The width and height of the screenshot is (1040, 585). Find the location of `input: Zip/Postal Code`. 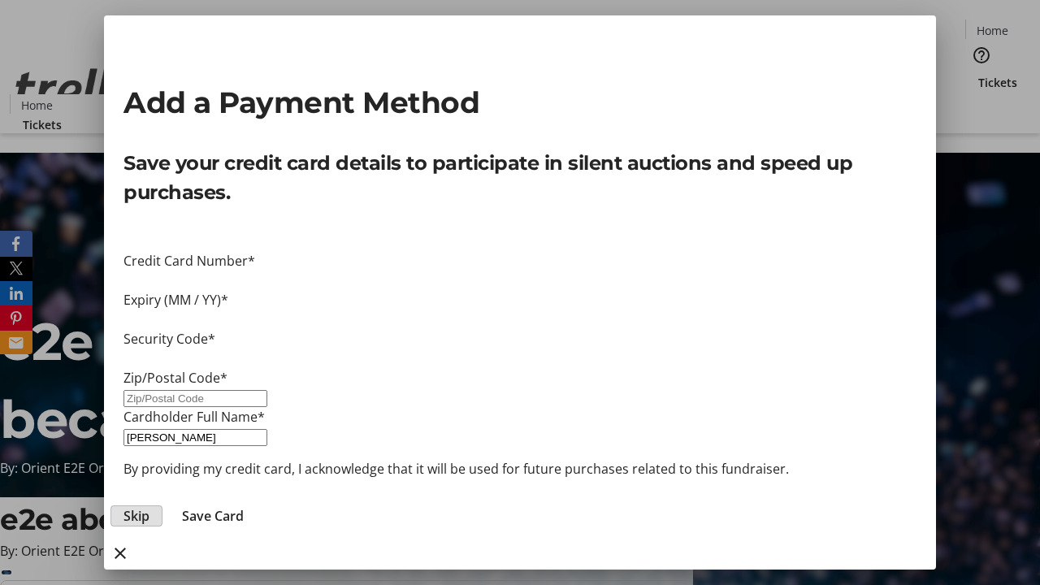

input: Zip/Postal Code is located at coordinates (195, 398).